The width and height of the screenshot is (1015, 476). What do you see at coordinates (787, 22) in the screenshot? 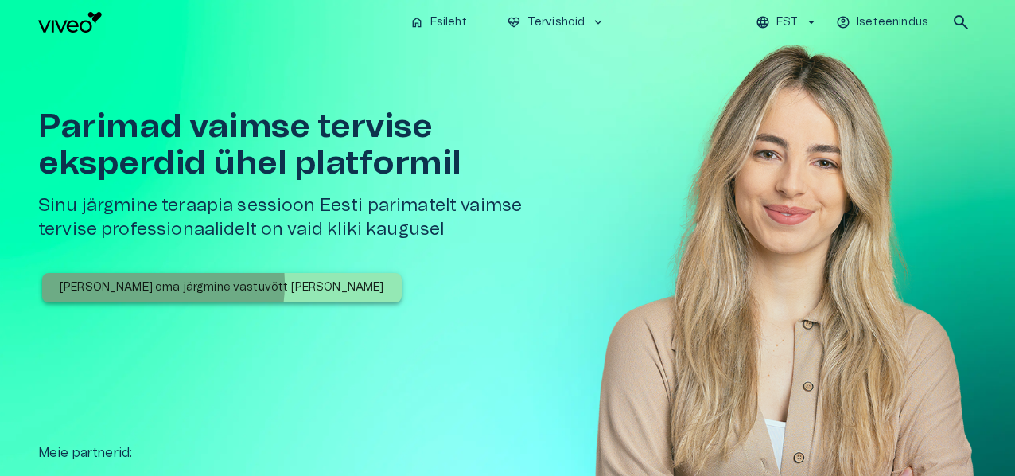
I see `button: EST` at bounding box center [787, 22].